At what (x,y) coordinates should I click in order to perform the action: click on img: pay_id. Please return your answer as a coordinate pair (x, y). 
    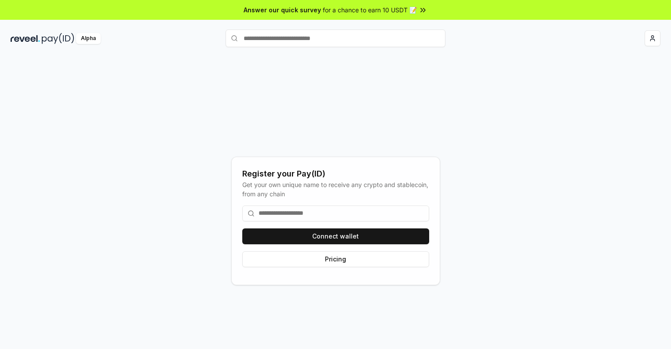
    Looking at the image, I should click on (58, 38).